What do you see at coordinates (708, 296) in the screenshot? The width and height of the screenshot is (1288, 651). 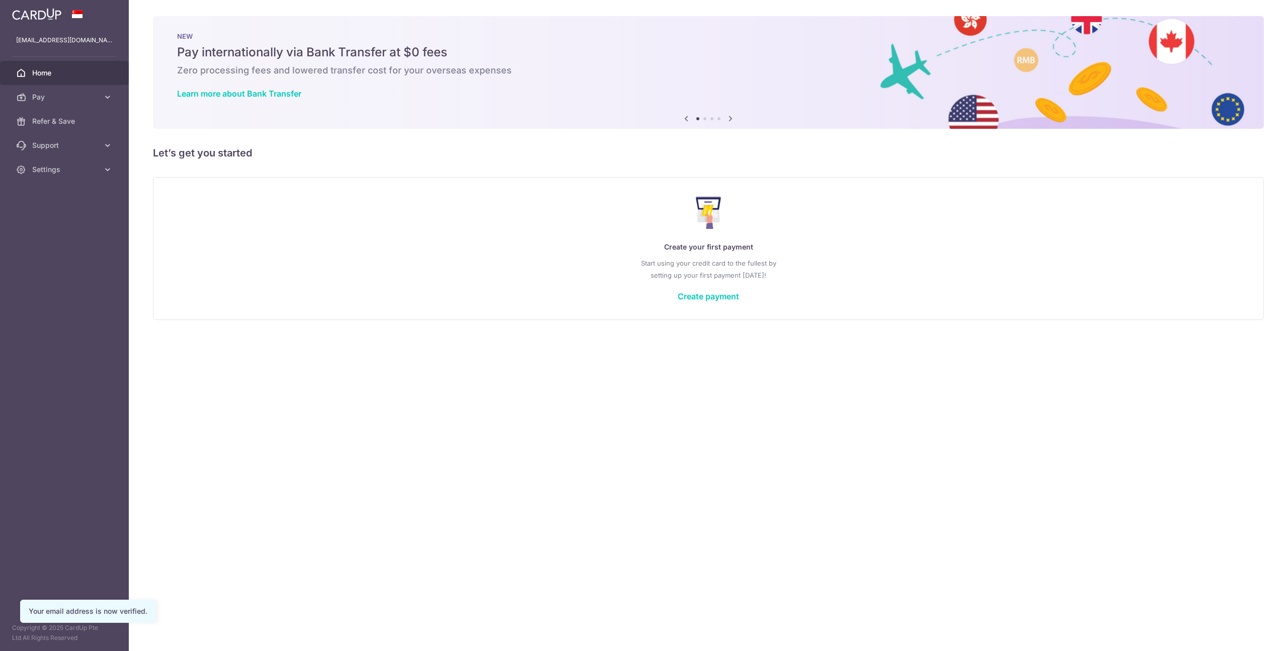 I see `a: Create payment` at bounding box center [708, 296].